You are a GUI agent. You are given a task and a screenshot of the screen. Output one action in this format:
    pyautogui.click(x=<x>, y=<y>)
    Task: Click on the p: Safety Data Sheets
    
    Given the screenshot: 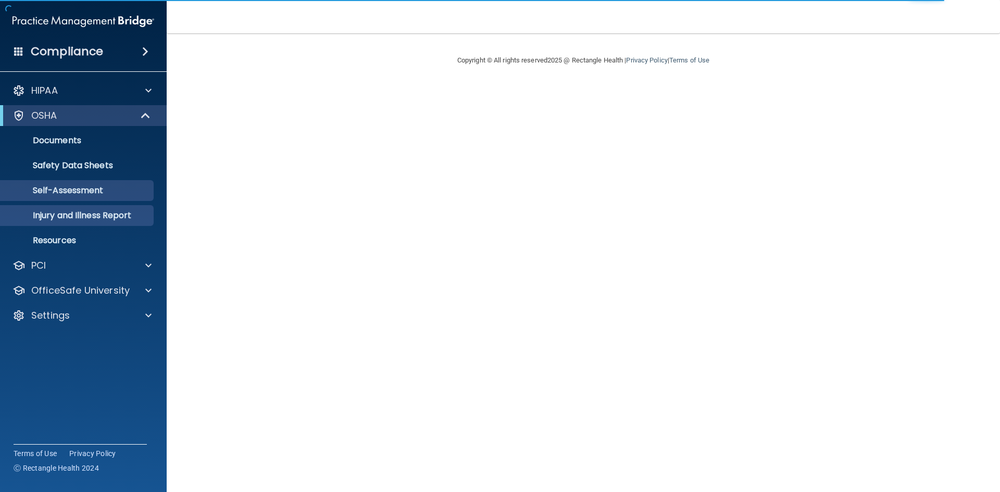 What is the action you would take?
    pyautogui.click(x=78, y=166)
    